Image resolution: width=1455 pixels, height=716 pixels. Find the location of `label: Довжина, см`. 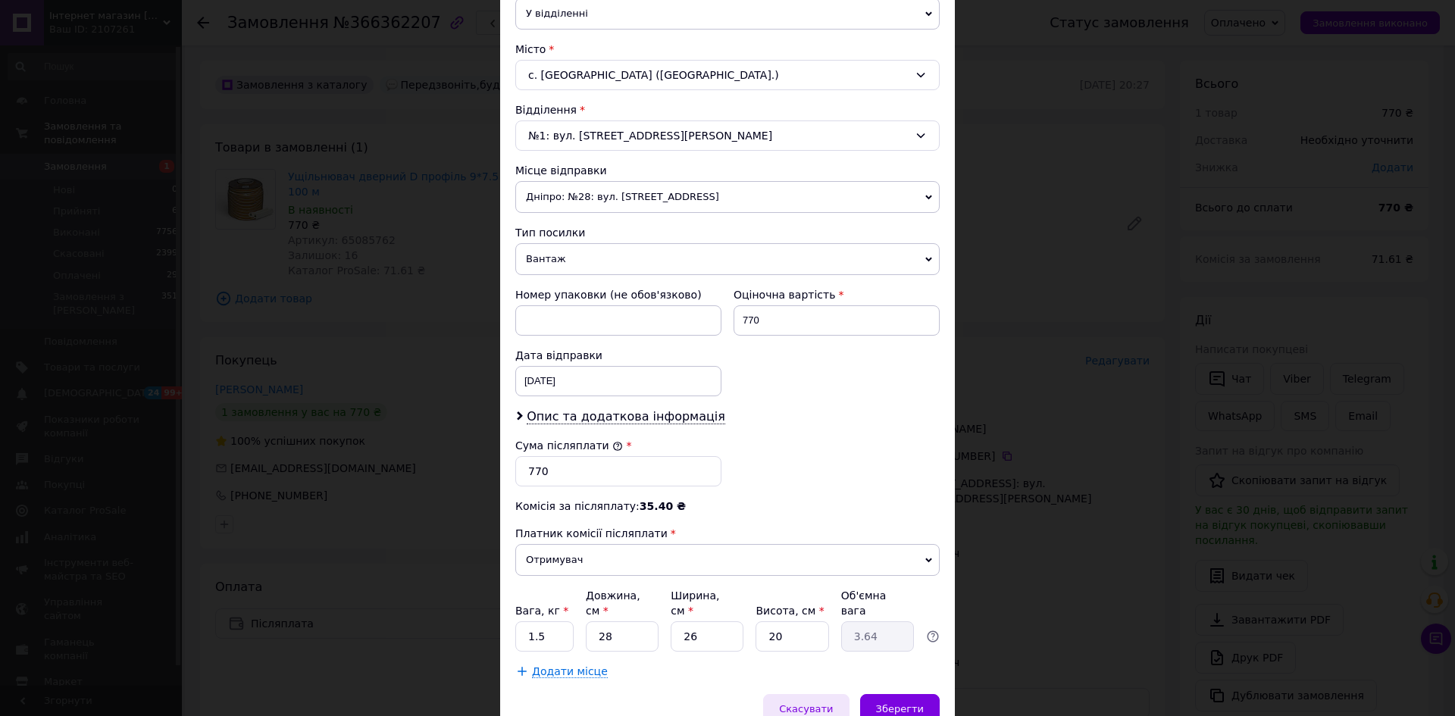

label: Довжина, см is located at coordinates (613, 603).